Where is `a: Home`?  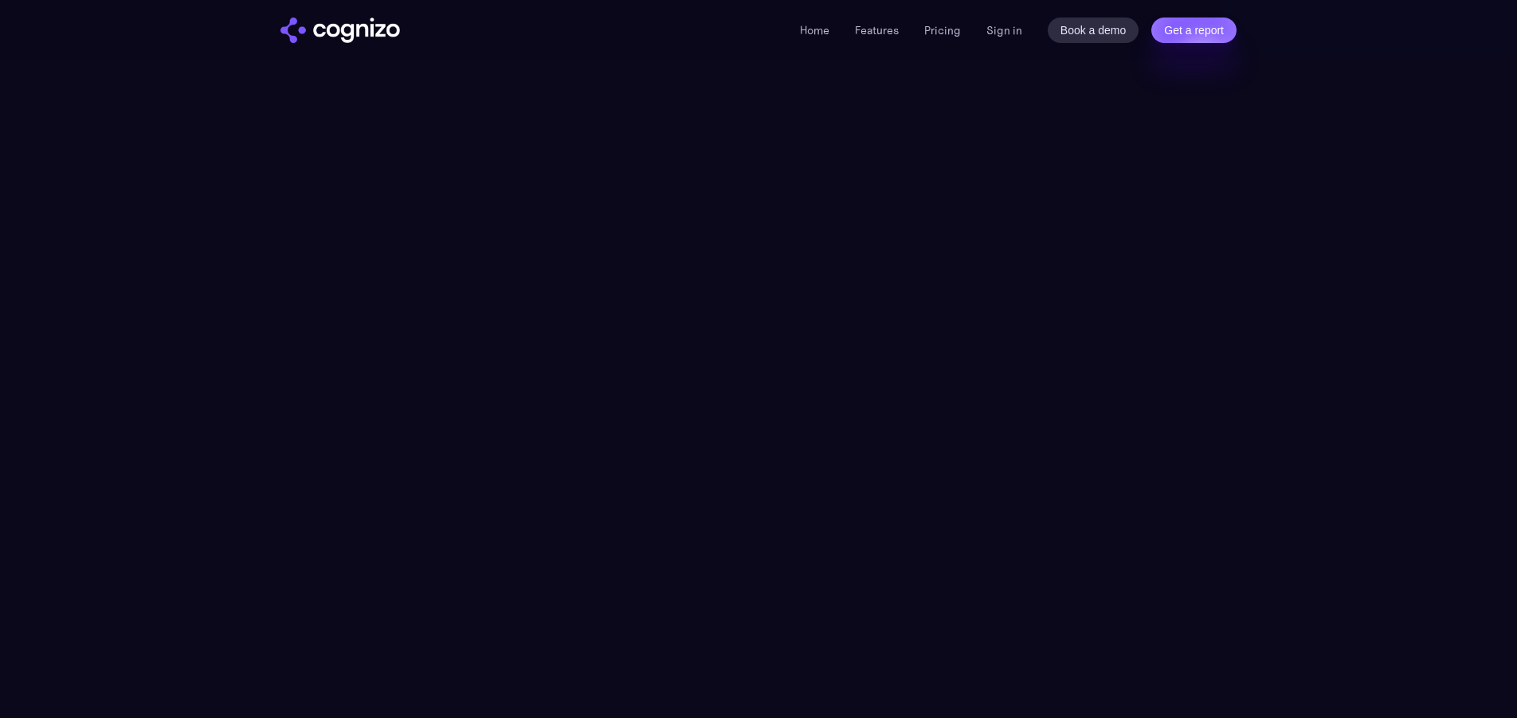
a: Home is located at coordinates (814, 30).